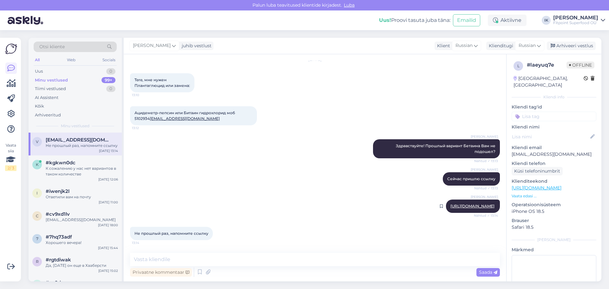 Image resolution: width=609 pixels, height=289 pixels. I want to click on p: Vaata edasi ..., so click(554, 196).